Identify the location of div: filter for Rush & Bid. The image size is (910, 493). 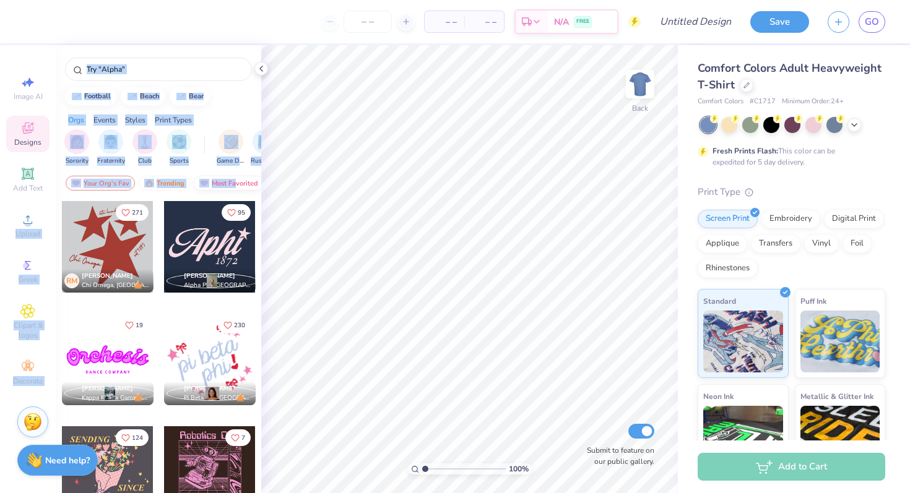
(265, 147).